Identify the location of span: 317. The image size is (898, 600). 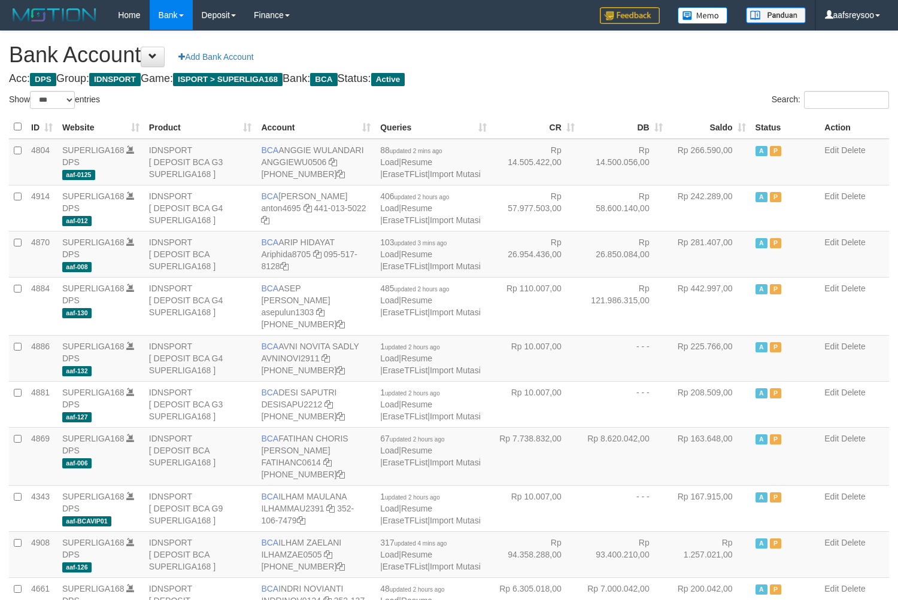
(413, 543).